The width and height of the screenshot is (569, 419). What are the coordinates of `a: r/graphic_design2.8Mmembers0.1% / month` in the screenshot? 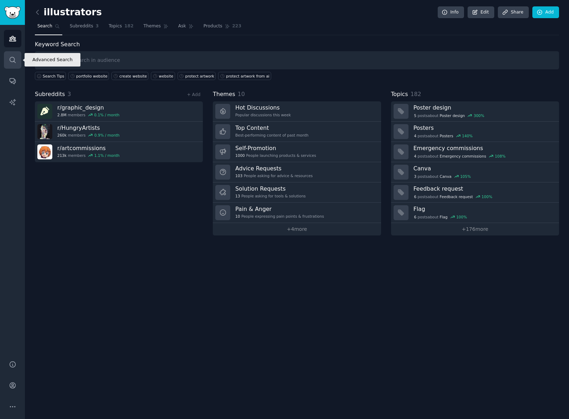 It's located at (119, 111).